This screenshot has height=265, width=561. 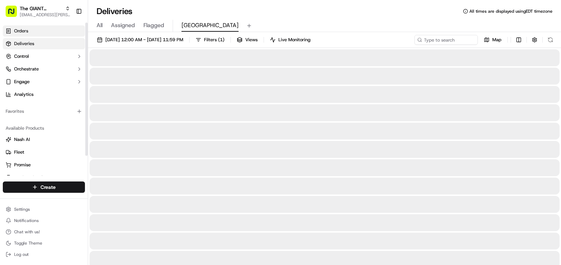 I want to click on span: Orders, so click(x=21, y=31).